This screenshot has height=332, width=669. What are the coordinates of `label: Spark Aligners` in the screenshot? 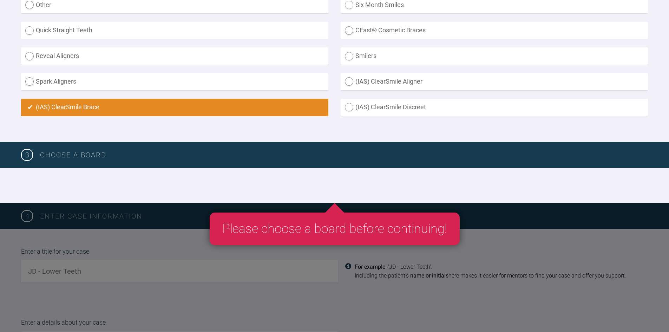 It's located at (174, 81).